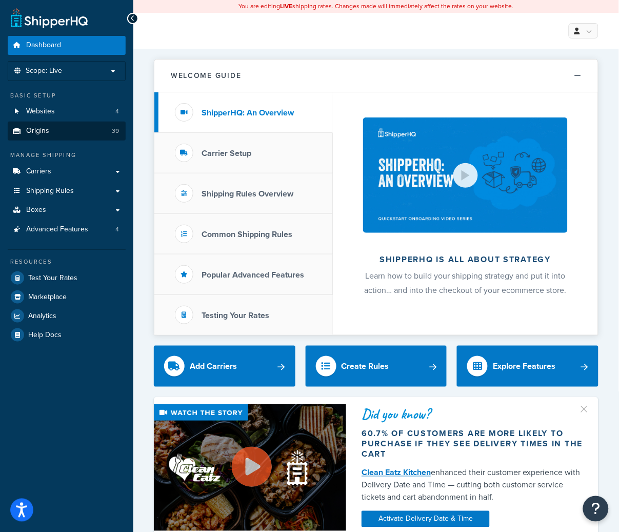  I want to click on div: enhanced their customer experience with Delivery Date and Time — cutting both customer service ti..., so click(472, 485).